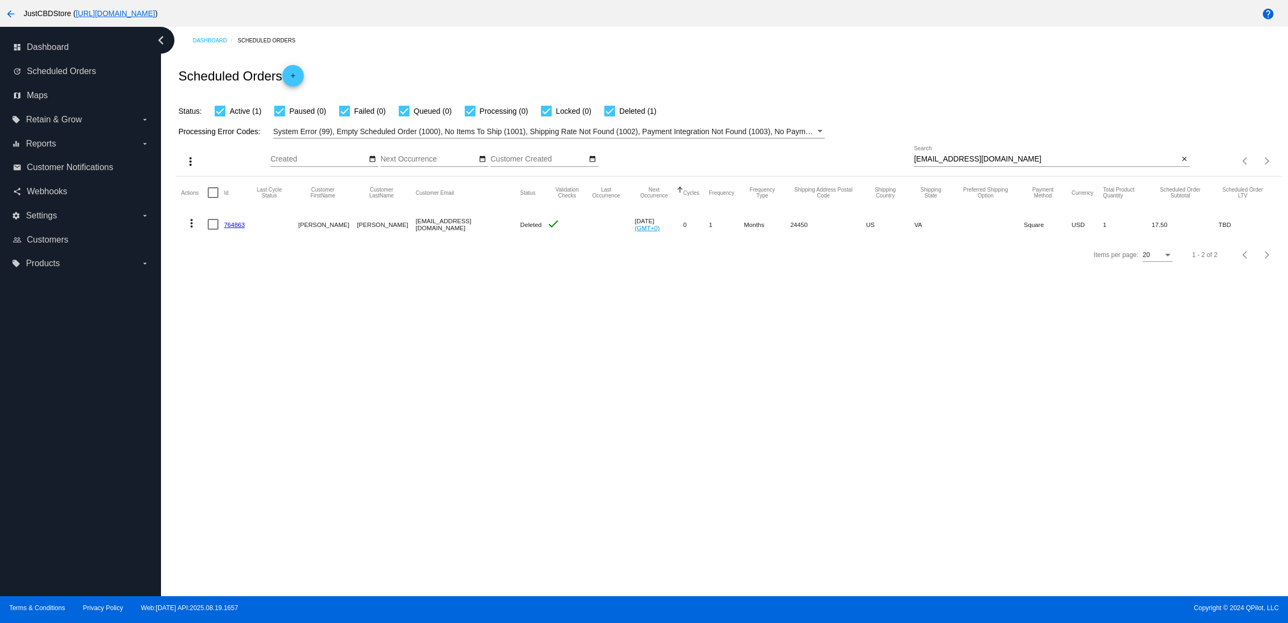 The image size is (1288, 623). I want to click on mat-select: Filter by Processing Error Codes, so click(549, 131).